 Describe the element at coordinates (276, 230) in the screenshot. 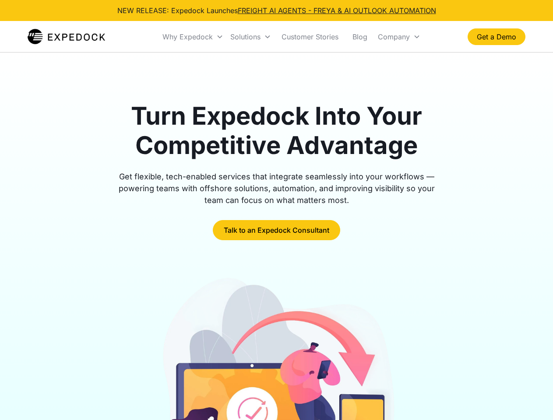

I see `a: Talk to an Expedock Consultant` at that location.